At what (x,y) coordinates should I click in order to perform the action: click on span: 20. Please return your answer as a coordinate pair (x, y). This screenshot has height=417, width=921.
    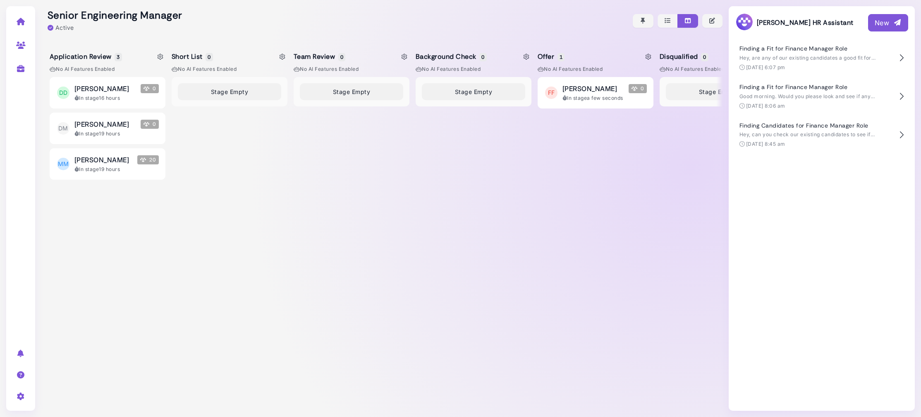
    Looking at the image, I should click on (148, 160).